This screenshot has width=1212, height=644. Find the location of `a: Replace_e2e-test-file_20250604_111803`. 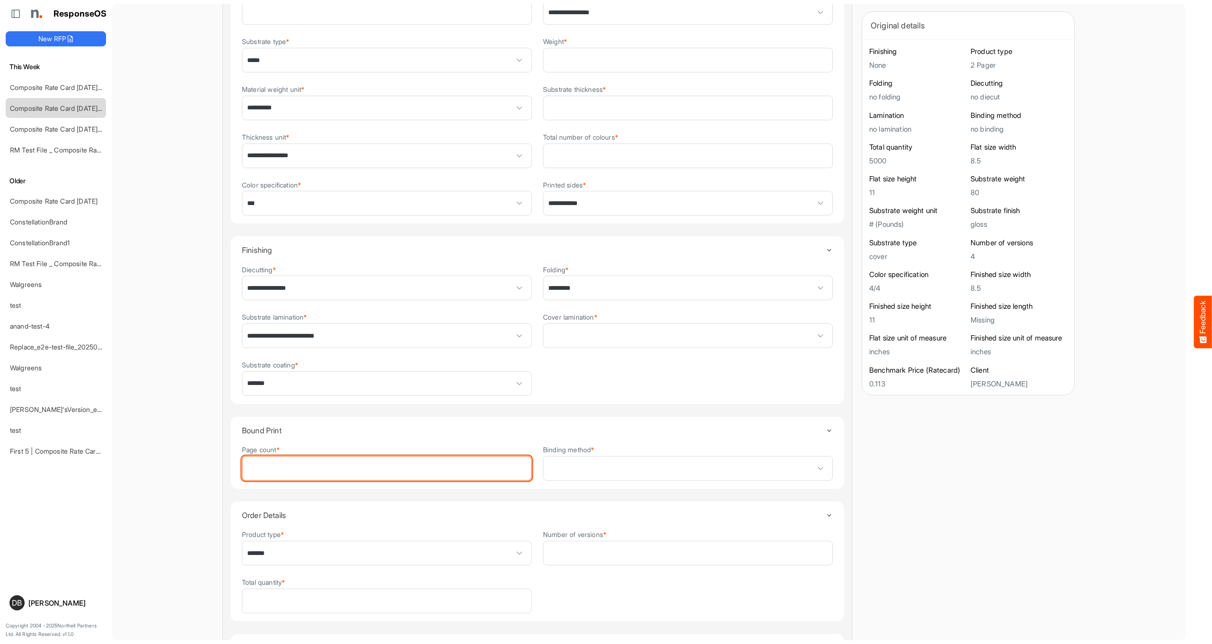

a: Replace_e2e-test-file_20250604_111803 is located at coordinates (71, 347).